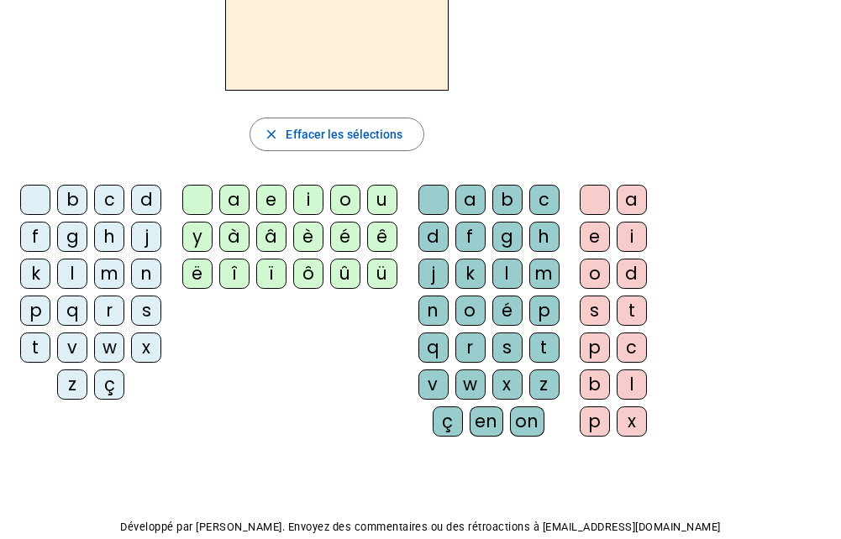  I want to click on div: î, so click(234, 274).